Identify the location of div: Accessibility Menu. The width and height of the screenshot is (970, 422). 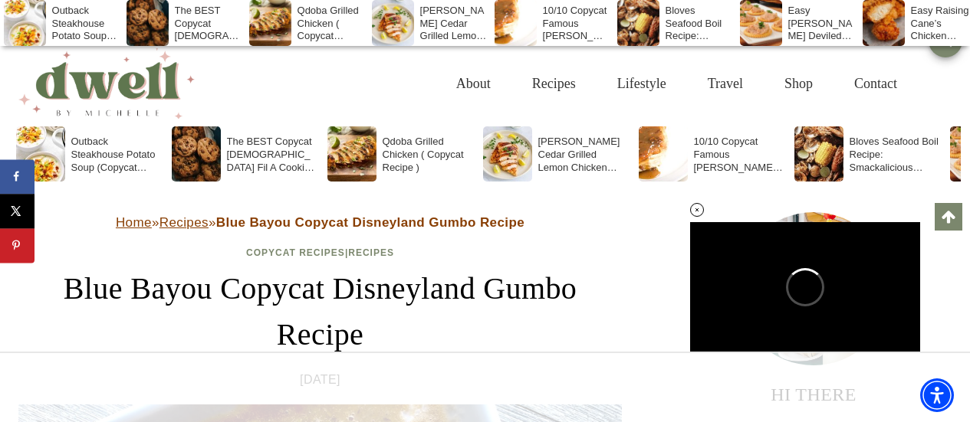
(937, 396).